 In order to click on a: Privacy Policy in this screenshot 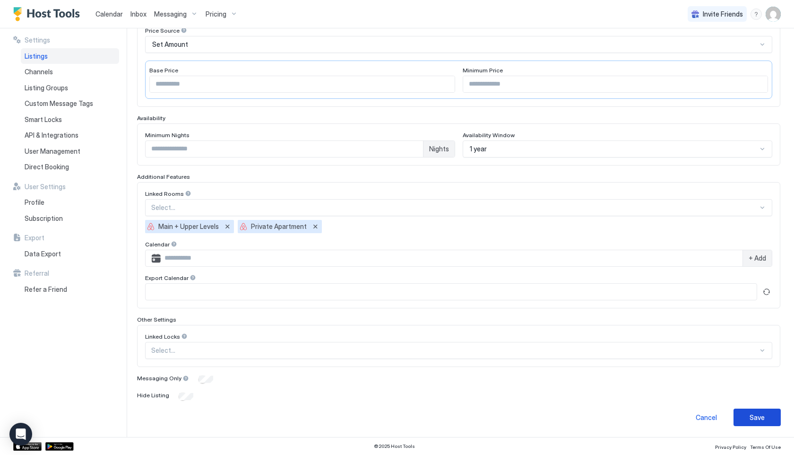, I will do `click(731, 446)`.